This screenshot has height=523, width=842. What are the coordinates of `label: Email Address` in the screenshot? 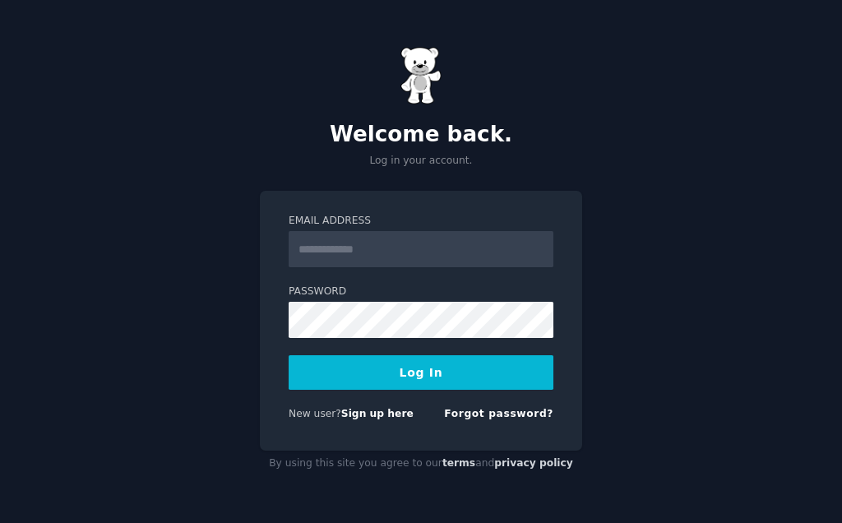 It's located at (421, 221).